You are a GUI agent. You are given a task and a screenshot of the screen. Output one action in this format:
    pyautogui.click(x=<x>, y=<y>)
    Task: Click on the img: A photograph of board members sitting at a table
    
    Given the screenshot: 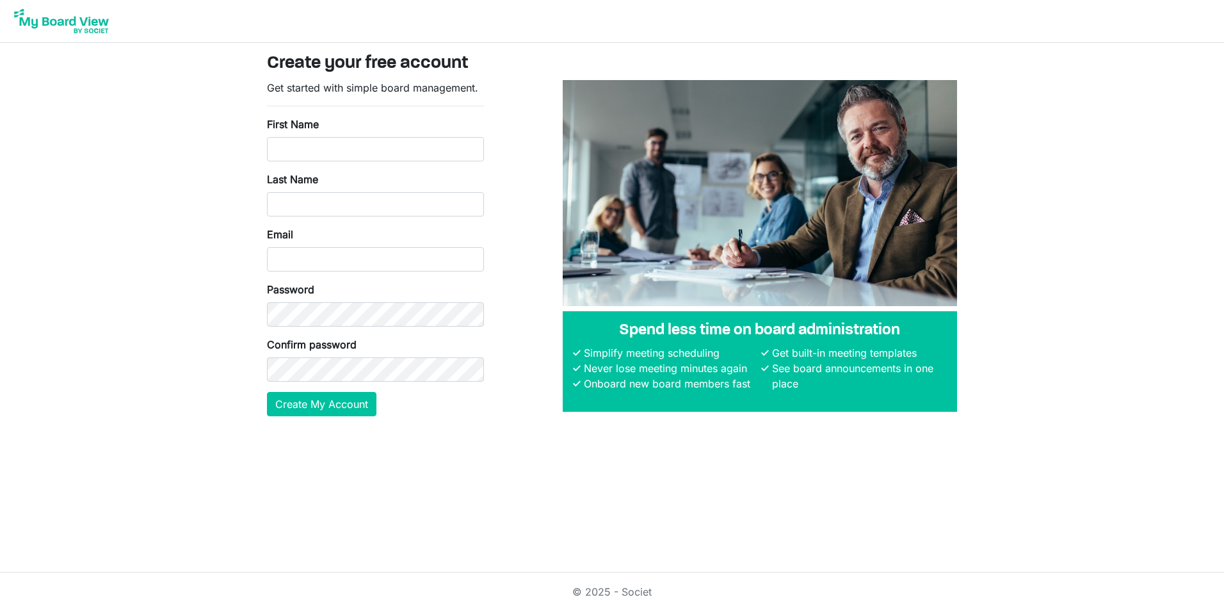 What is the action you would take?
    pyautogui.click(x=760, y=193)
    